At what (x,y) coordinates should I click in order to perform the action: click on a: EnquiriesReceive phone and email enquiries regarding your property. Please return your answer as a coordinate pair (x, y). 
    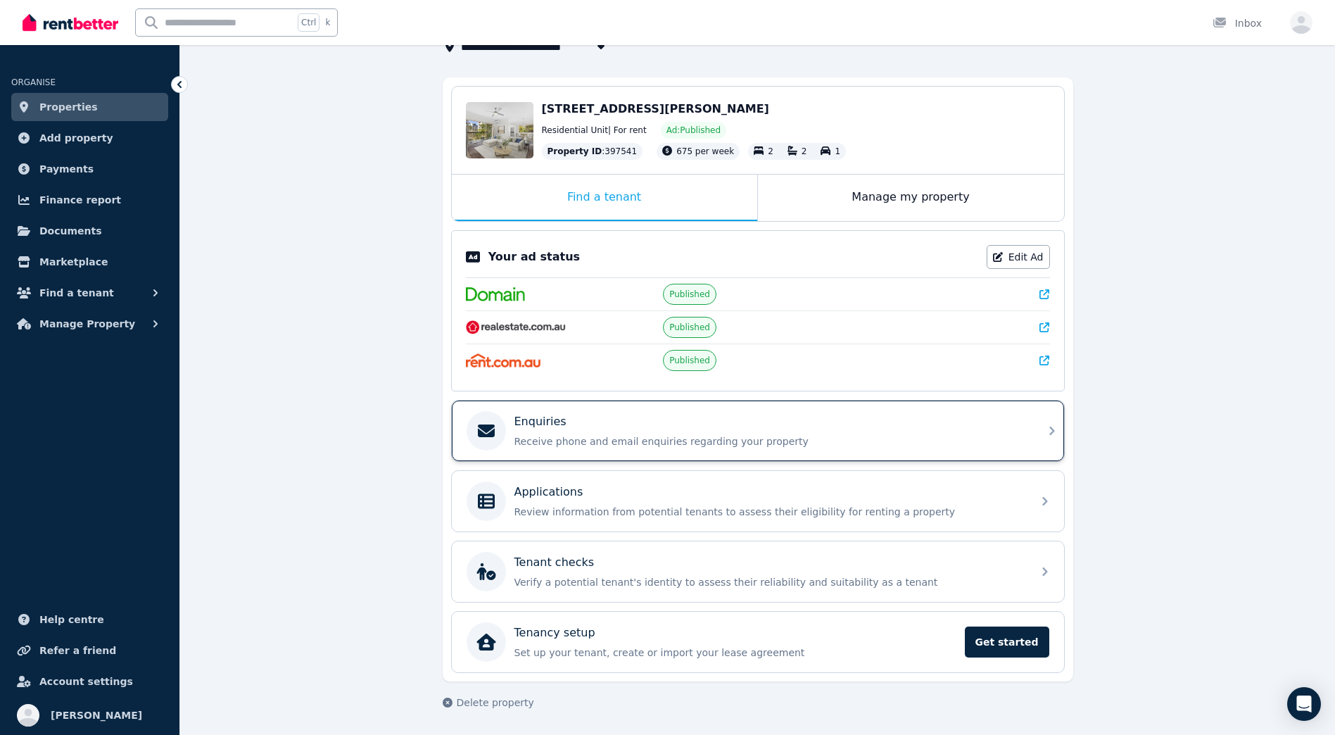
    Looking at the image, I should click on (758, 431).